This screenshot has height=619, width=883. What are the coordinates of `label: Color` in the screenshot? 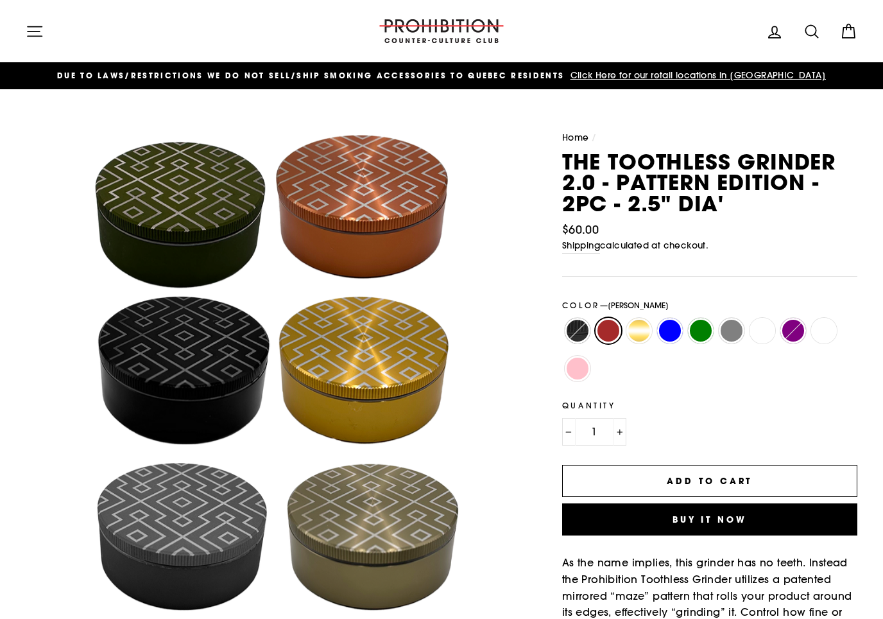 It's located at (710, 305).